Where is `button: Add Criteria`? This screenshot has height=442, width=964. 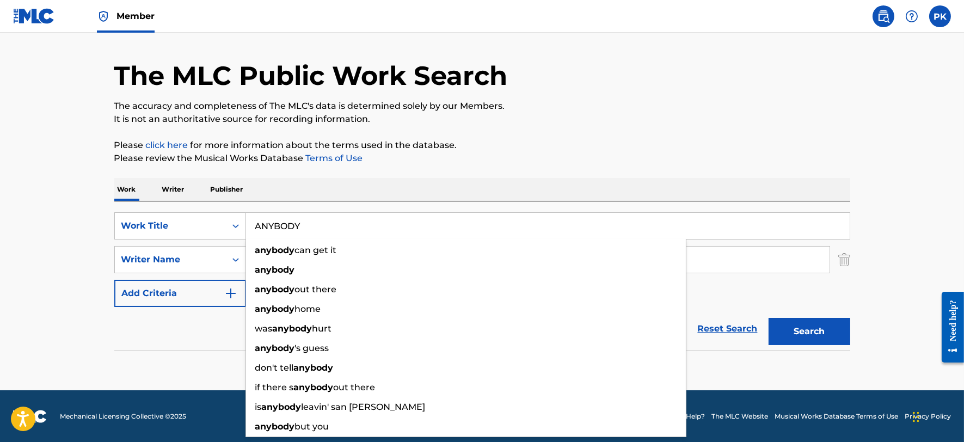
button: Add Criteria is located at coordinates (180, 293).